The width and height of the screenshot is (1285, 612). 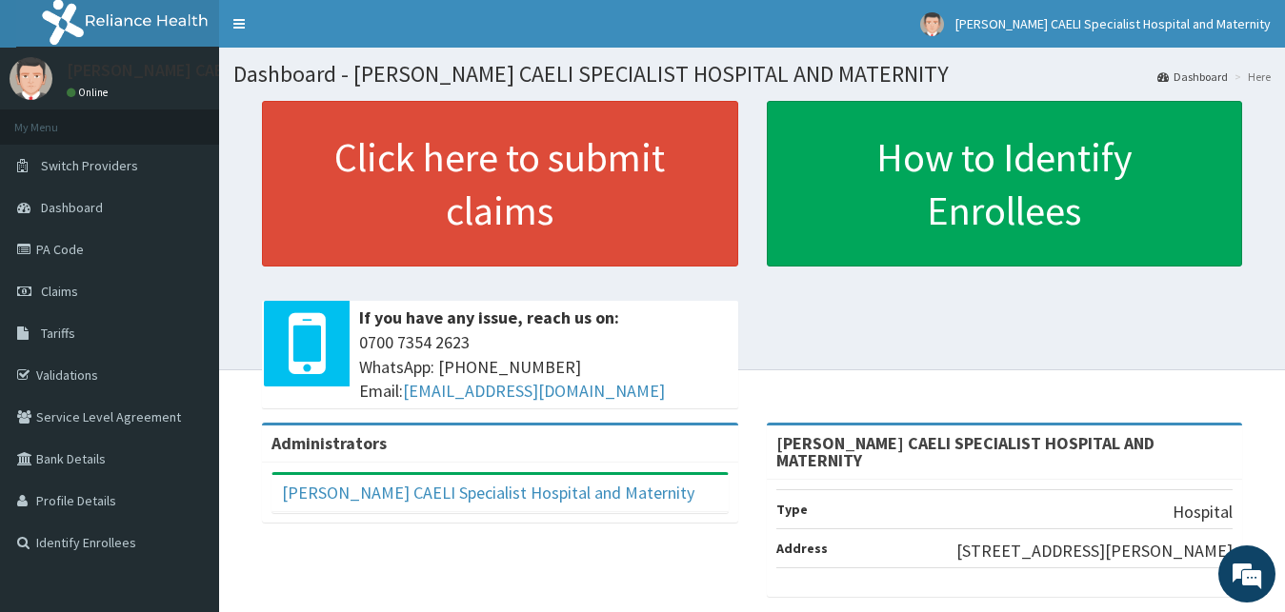 I want to click on a: Click here to submit claims, so click(x=500, y=184).